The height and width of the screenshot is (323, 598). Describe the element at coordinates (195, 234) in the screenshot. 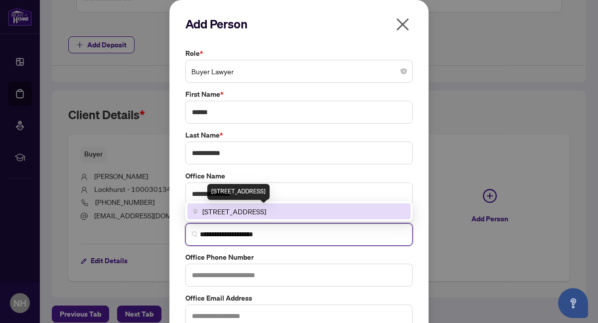

I see `img: search_icon` at that location.